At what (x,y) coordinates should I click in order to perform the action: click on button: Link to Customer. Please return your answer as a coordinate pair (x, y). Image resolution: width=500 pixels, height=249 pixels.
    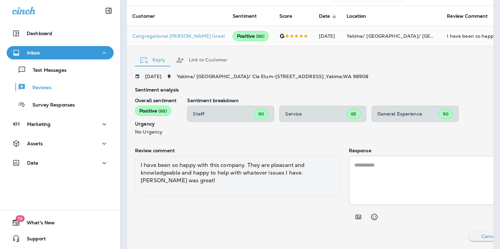
    Looking at the image, I should click on (202, 60).